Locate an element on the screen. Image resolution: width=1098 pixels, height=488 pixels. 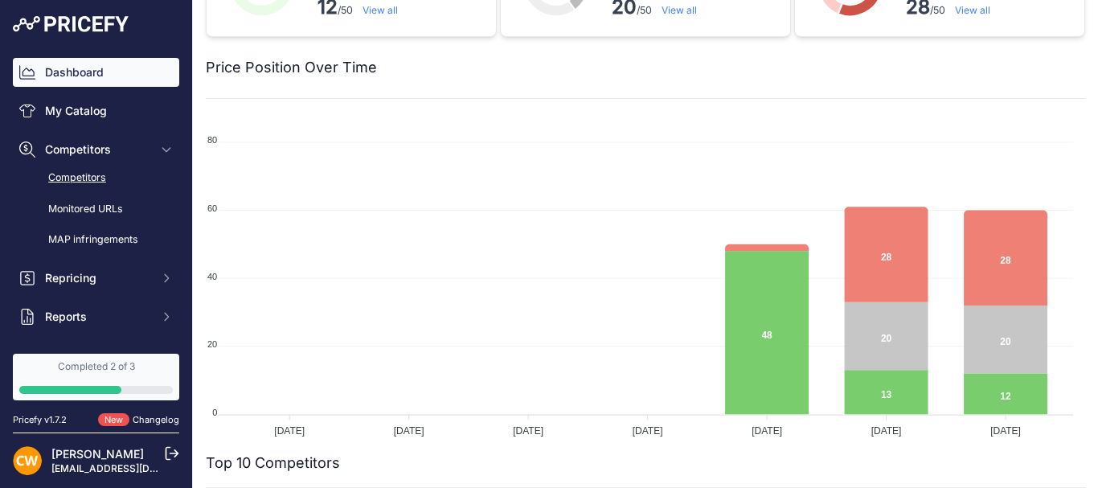
tspan: 40 is located at coordinates (212, 277).